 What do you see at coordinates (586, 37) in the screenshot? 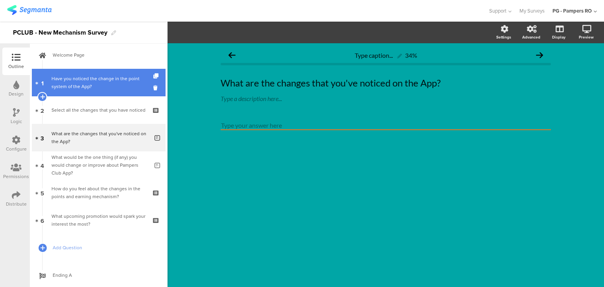
I see `div: Preview` at bounding box center [586, 37].